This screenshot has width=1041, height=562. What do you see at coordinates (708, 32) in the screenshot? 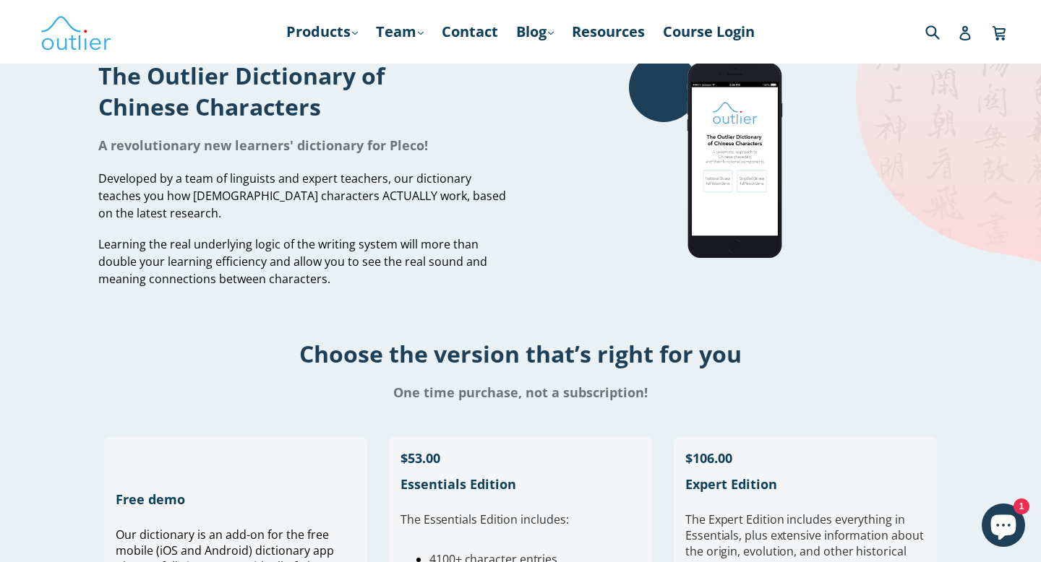
I see `a: Course Login` at bounding box center [708, 32].